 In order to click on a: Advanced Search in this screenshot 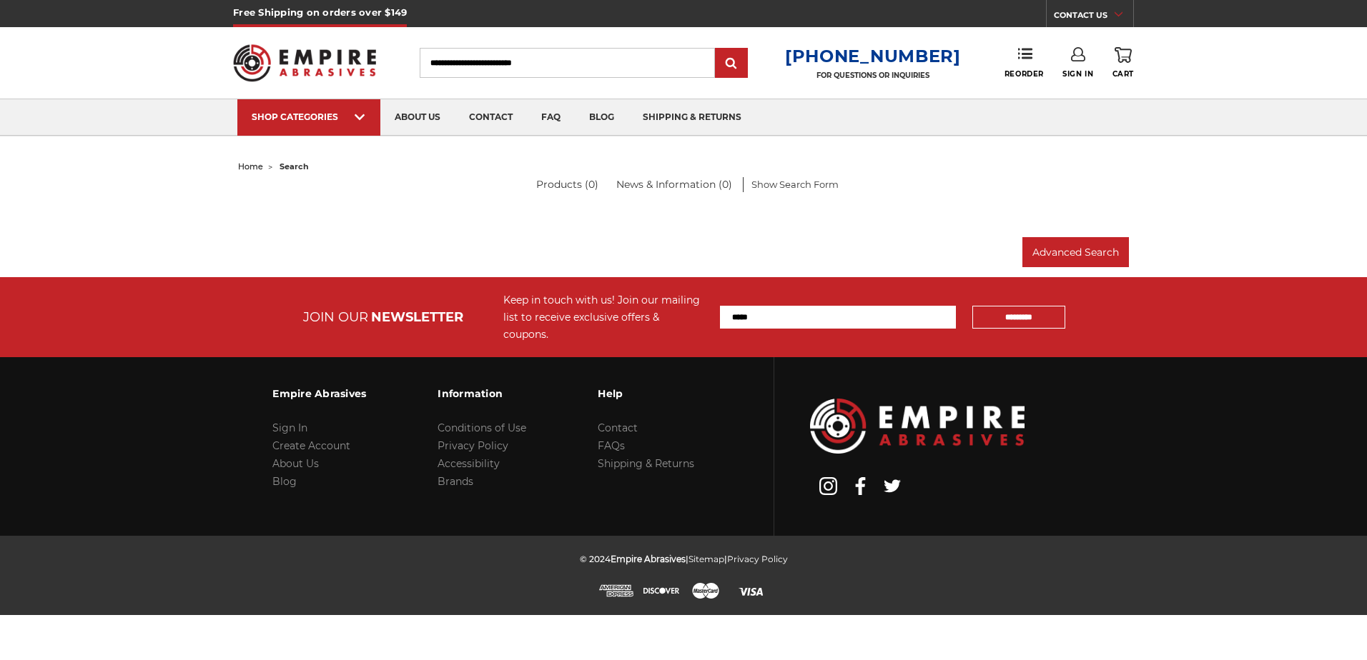, I will do `click(1075, 252)`.